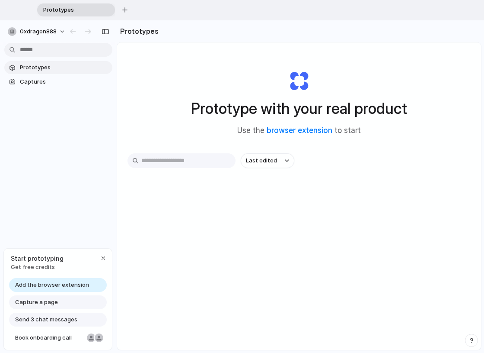 This screenshot has height=353, width=484. What do you see at coordinates (38, 32) in the screenshot?
I see `span: 0xdragon888` at bounding box center [38, 32].